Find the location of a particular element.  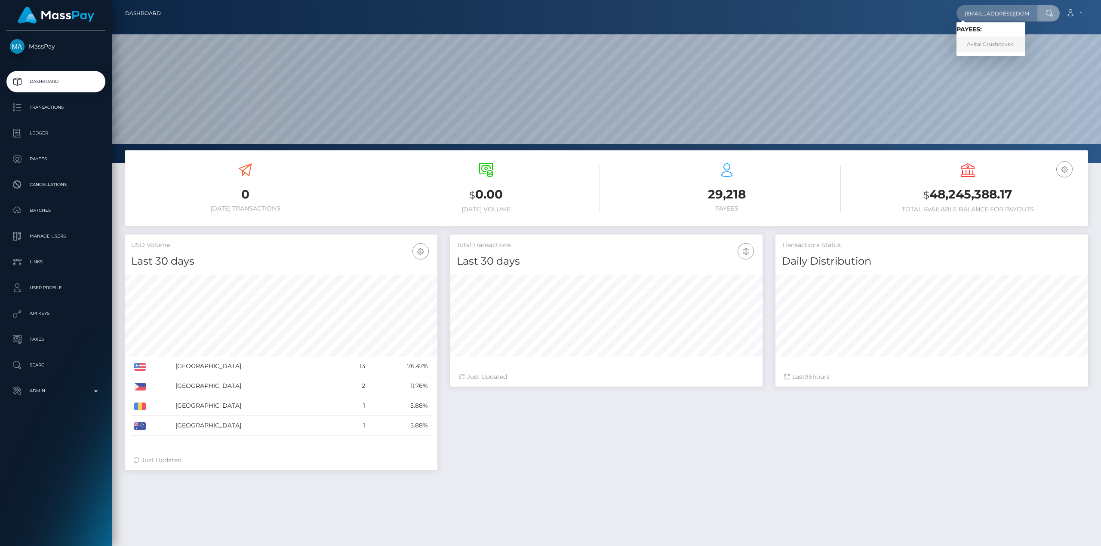

span: MassPay is located at coordinates (56, 46).